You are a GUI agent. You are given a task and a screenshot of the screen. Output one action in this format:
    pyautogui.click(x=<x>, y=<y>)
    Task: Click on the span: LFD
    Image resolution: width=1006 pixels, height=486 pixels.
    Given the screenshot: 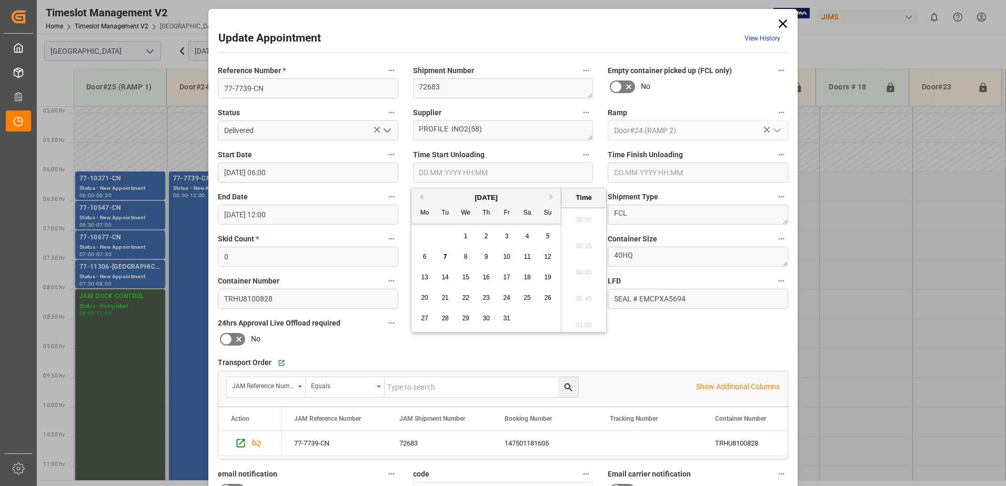 What is the action you would take?
    pyautogui.click(x=614, y=281)
    